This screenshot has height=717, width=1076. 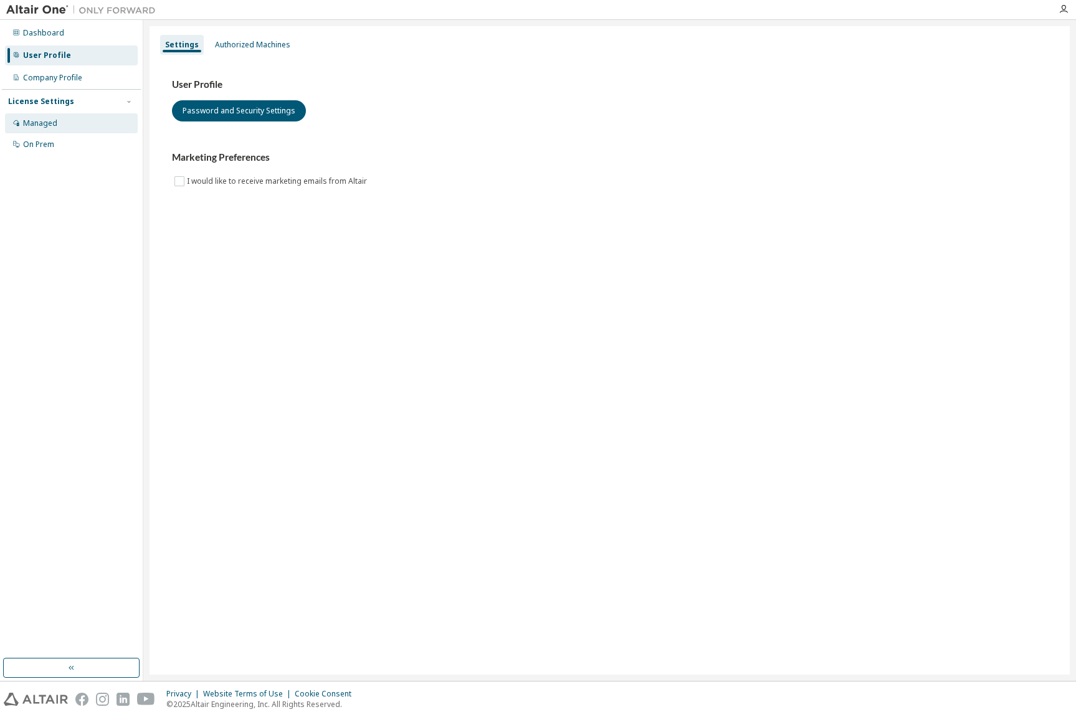 What do you see at coordinates (40, 123) in the screenshot?
I see `div: Managed` at bounding box center [40, 123].